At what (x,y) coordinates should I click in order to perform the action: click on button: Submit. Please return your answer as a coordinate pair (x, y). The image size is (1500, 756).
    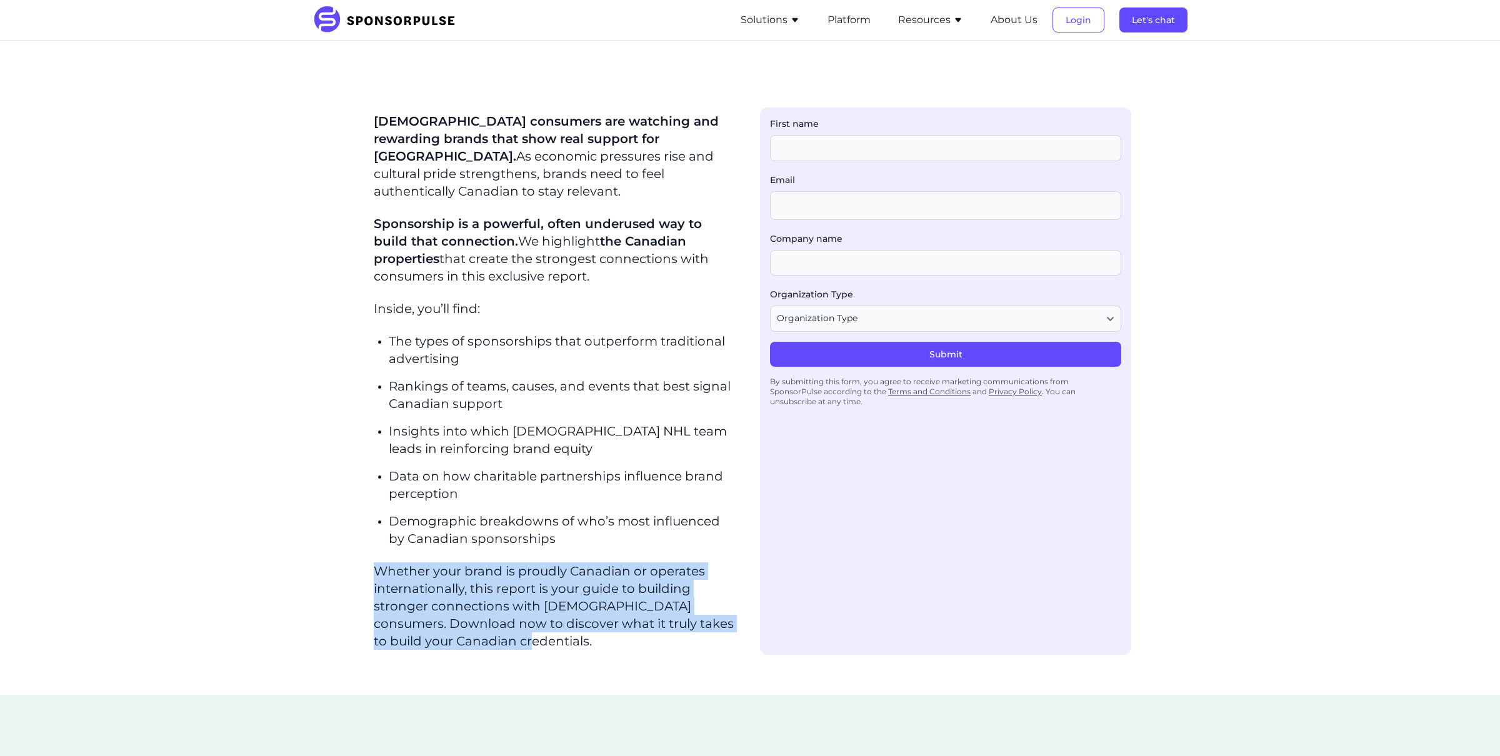
    Looking at the image, I should click on (946, 354).